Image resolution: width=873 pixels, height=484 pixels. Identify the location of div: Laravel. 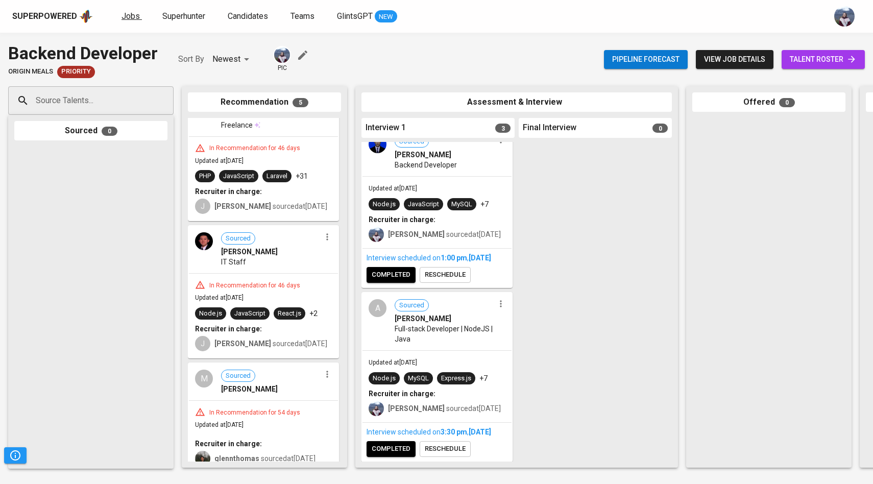
(277, 176).